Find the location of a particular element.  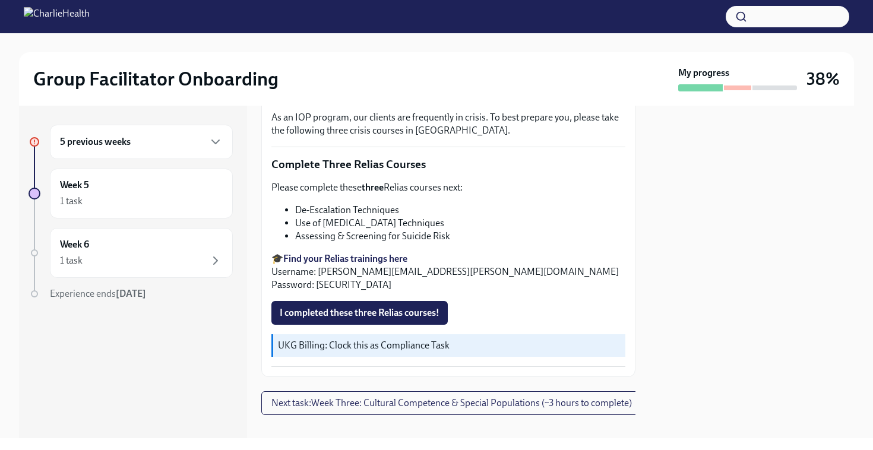

li: Assessing & Screening for Suicide Risk is located at coordinates (460, 236).